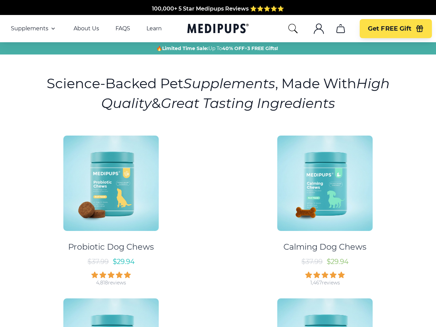  I want to click on span: 100,000+ 5 Star Medipups Reviews ⭐️⭐️⭐️⭐️⭐️, so click(218, 8).